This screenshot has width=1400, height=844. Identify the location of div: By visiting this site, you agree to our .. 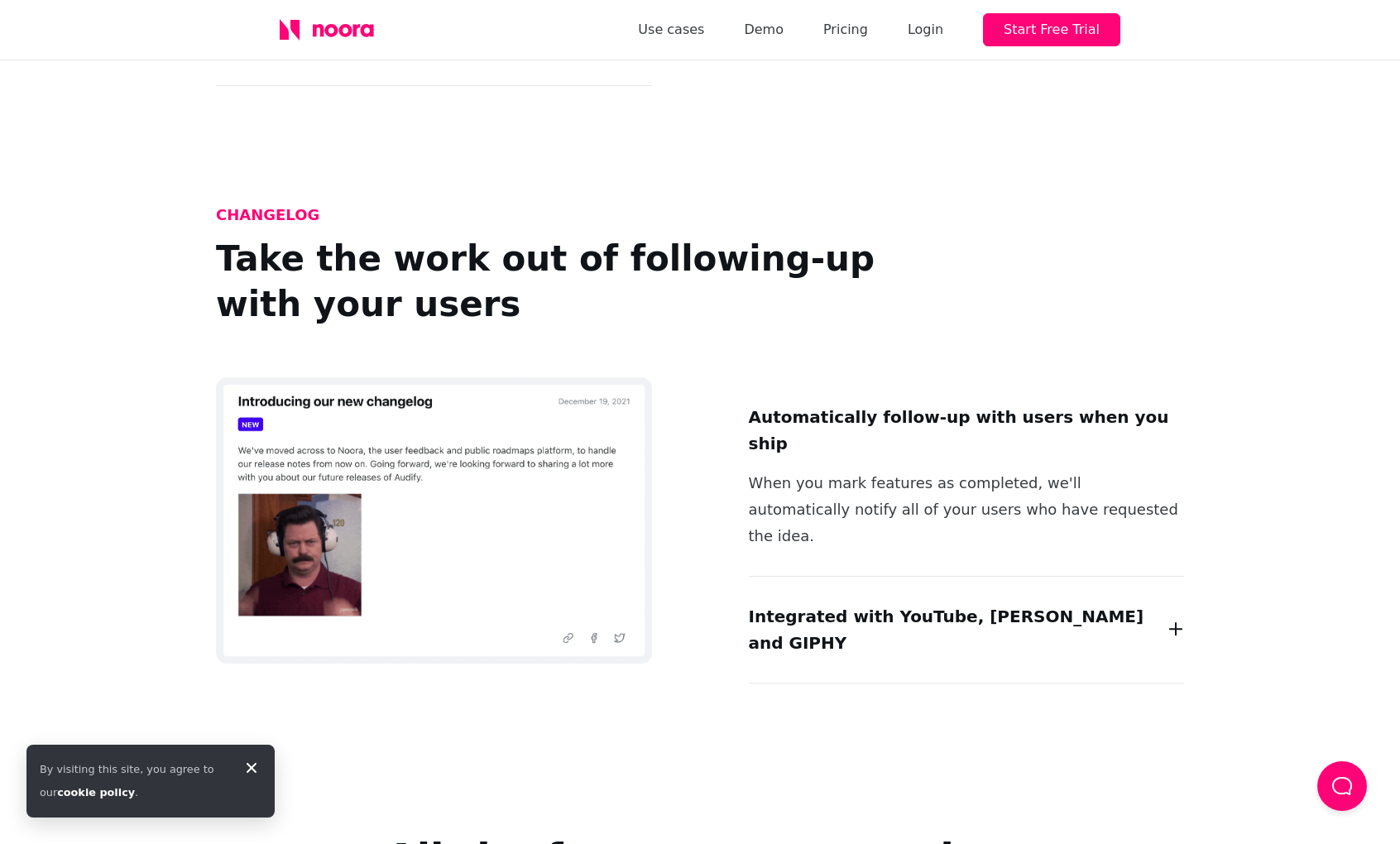
(134, 781).